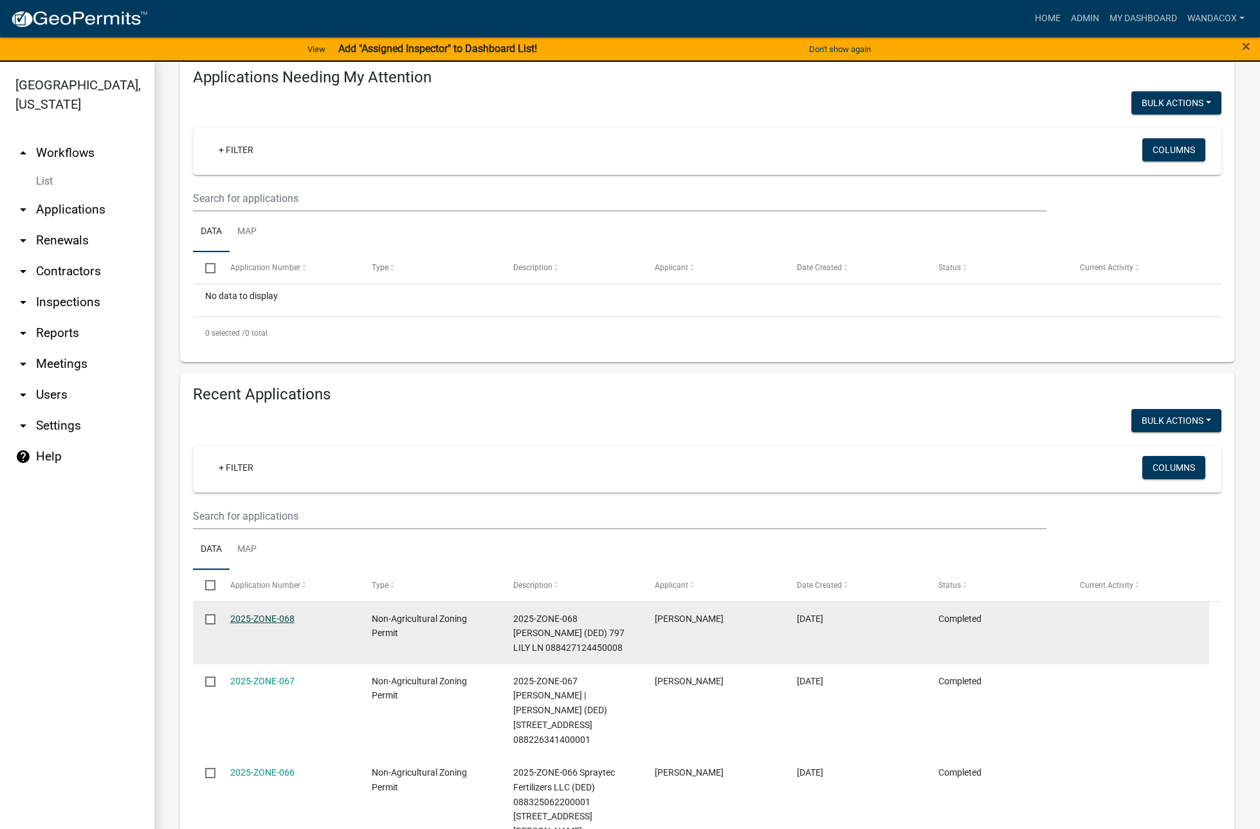 Image resolution: width=1260 pixels, height=829 pixels. What do you see at coordinates (23, 153) in the screenshot?
I see `i: arrow_drop_up` at bounding box center [23, 153].